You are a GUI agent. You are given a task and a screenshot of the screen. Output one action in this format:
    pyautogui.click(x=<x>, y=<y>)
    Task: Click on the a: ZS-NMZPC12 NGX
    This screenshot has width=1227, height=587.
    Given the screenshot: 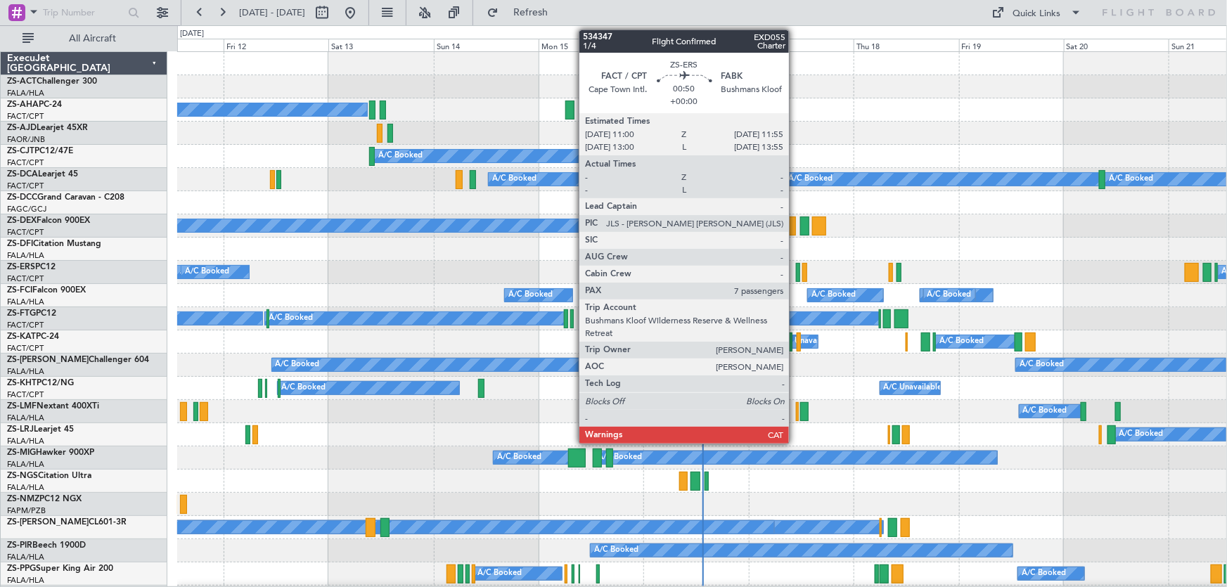 What is the action you would take?
    pyautogui.click(x=44, y=499)
    